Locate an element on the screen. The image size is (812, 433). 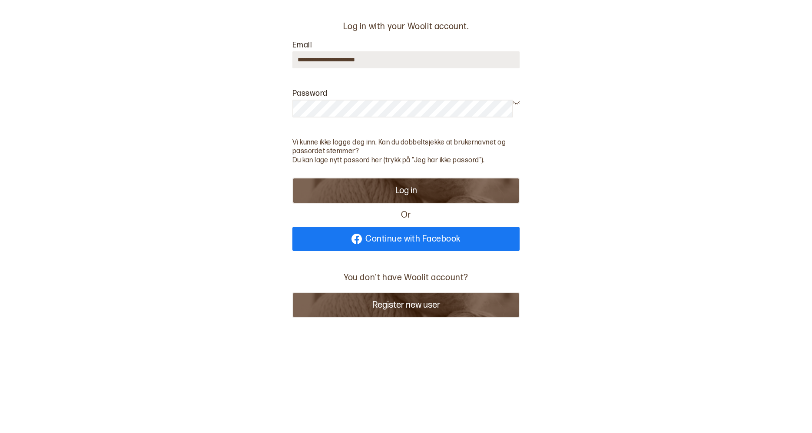
label: Password is located at coordinates (310, 93).